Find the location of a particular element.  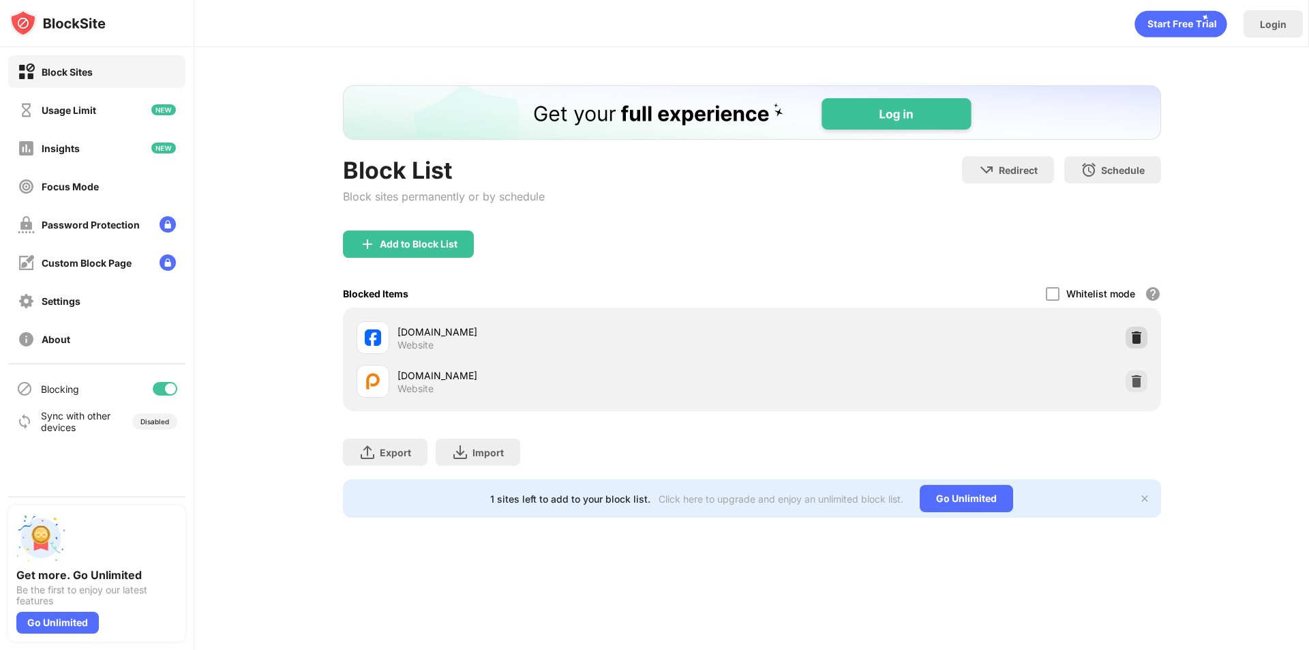

div: Insights is located at coordinates (61, 148).